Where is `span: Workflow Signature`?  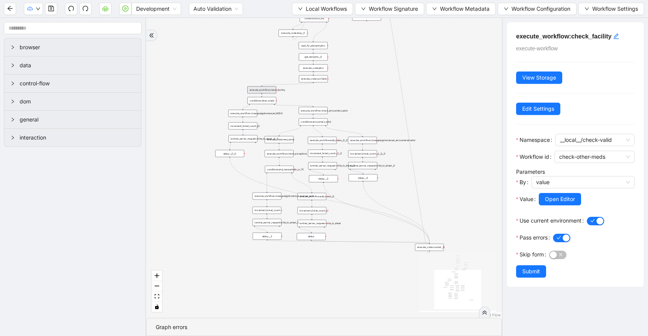 span: Workflow Signature is located at coordinates (393, 9).